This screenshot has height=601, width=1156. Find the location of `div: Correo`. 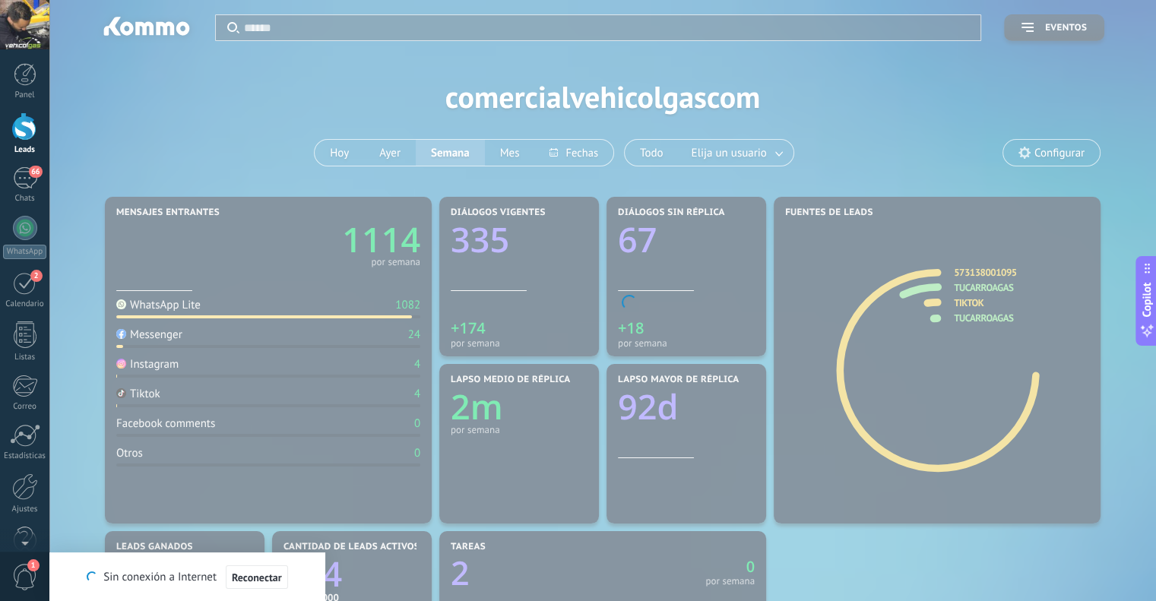

div: Correo is located at coordinates (25, 407).